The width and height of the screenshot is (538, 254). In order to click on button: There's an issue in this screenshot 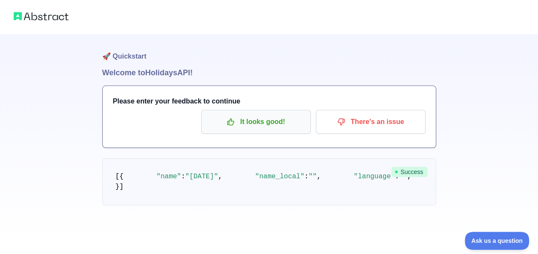, I will do `click(371, 122)`.